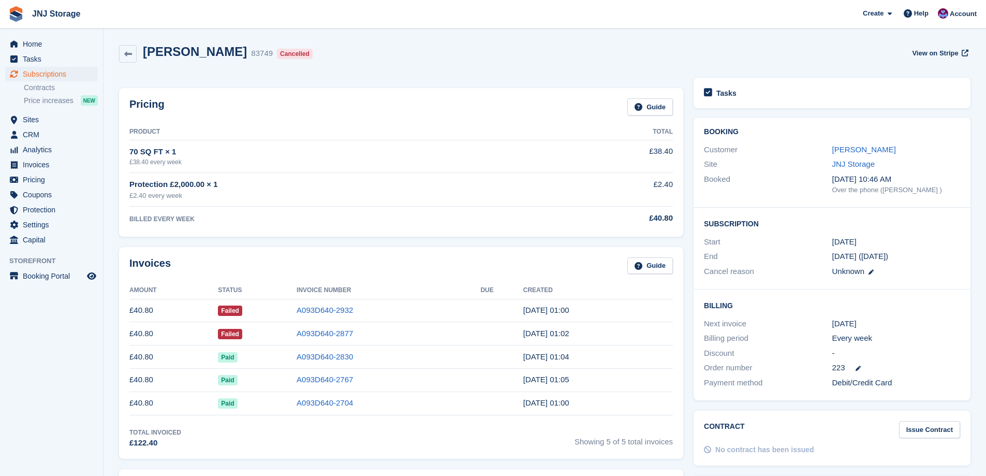 Image resolution: width=986 pixels, height=476 pixels. What do you see at coordinates (325, 402) in the screenshot?
I see `a: A093D640-2704` at bounding box center [325, 402].